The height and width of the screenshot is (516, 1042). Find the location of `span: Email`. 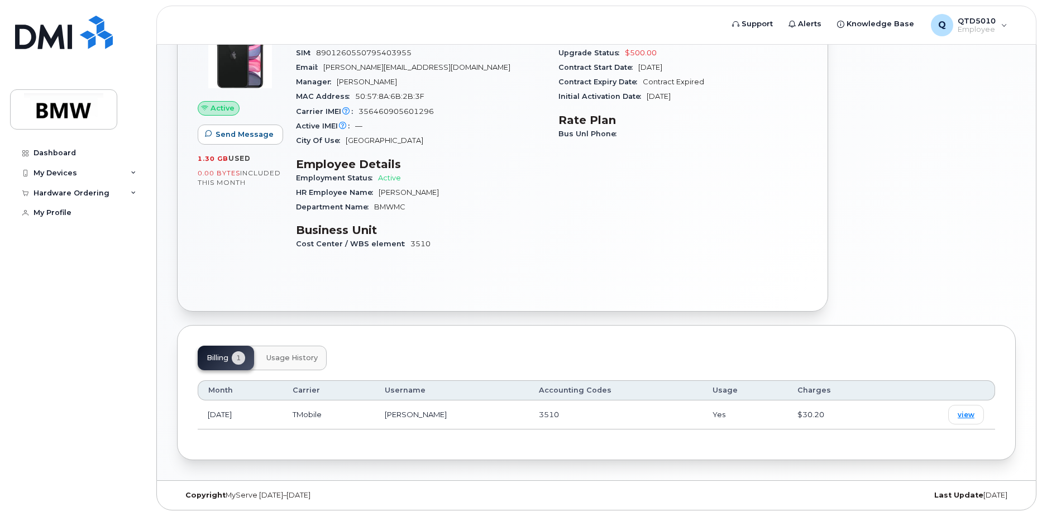

span: Email is located at coordinates (309, 67).